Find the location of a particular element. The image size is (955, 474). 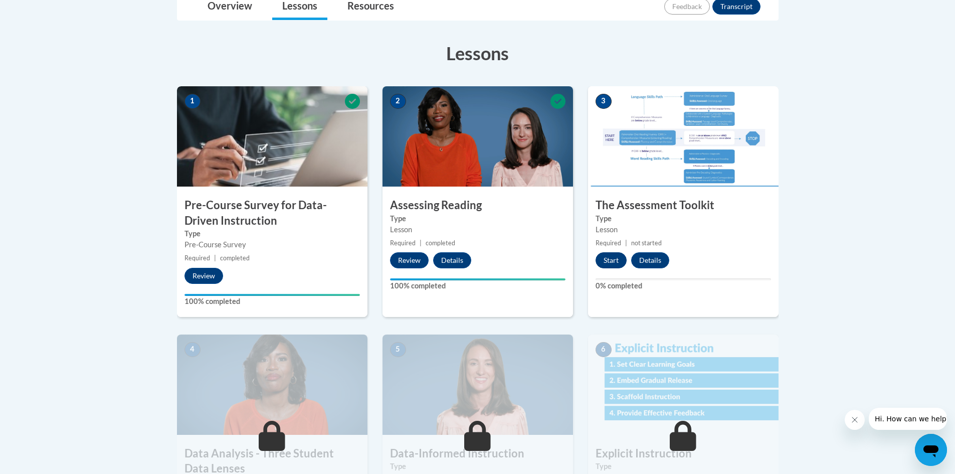

div: Pre-Course Survey is located at coordinates (272, 245).